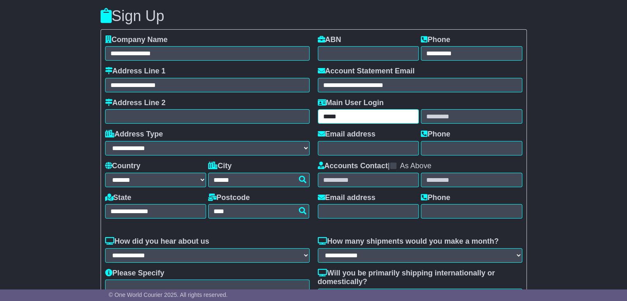 The width and height of the screenshot is (627, 301). I want to click on label: Please Specify, so click(135, 273).